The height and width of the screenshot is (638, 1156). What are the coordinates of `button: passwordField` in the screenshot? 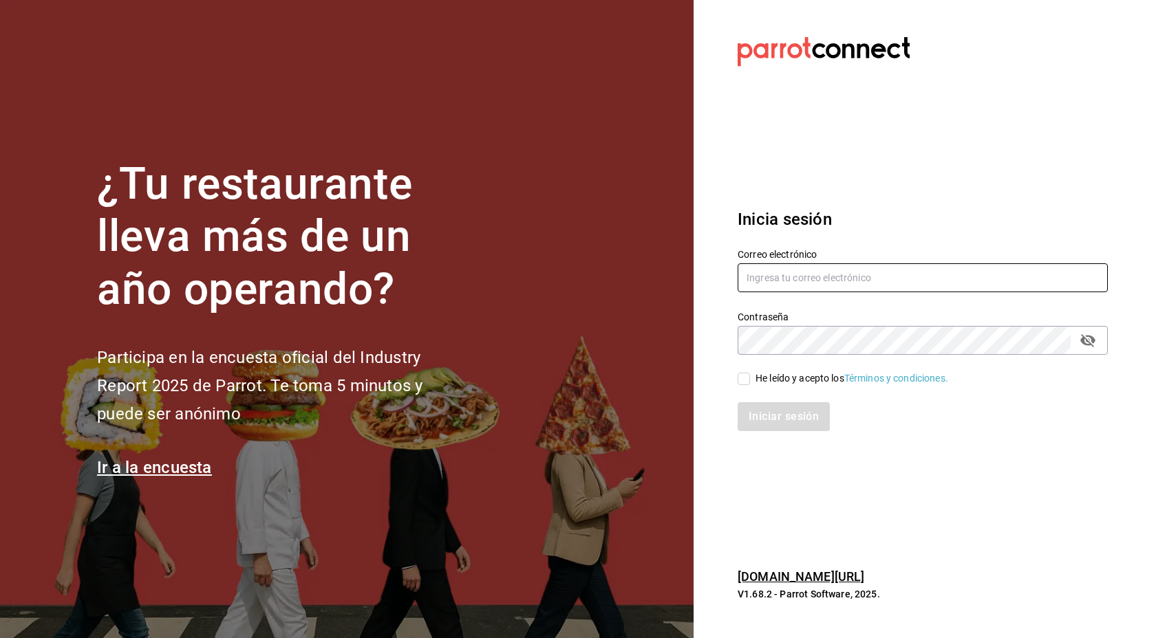 It's located at (1088, 341).